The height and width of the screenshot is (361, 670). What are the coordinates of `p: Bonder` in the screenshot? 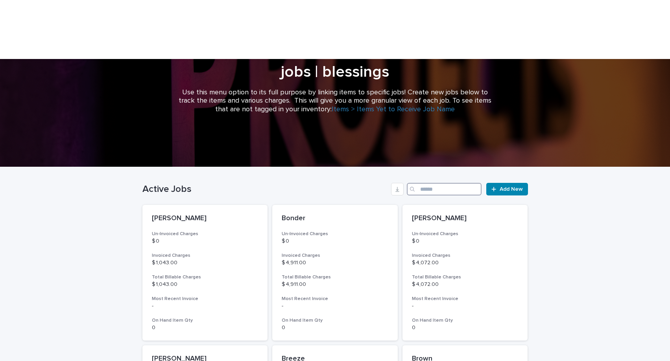 It's located at (335, 219).